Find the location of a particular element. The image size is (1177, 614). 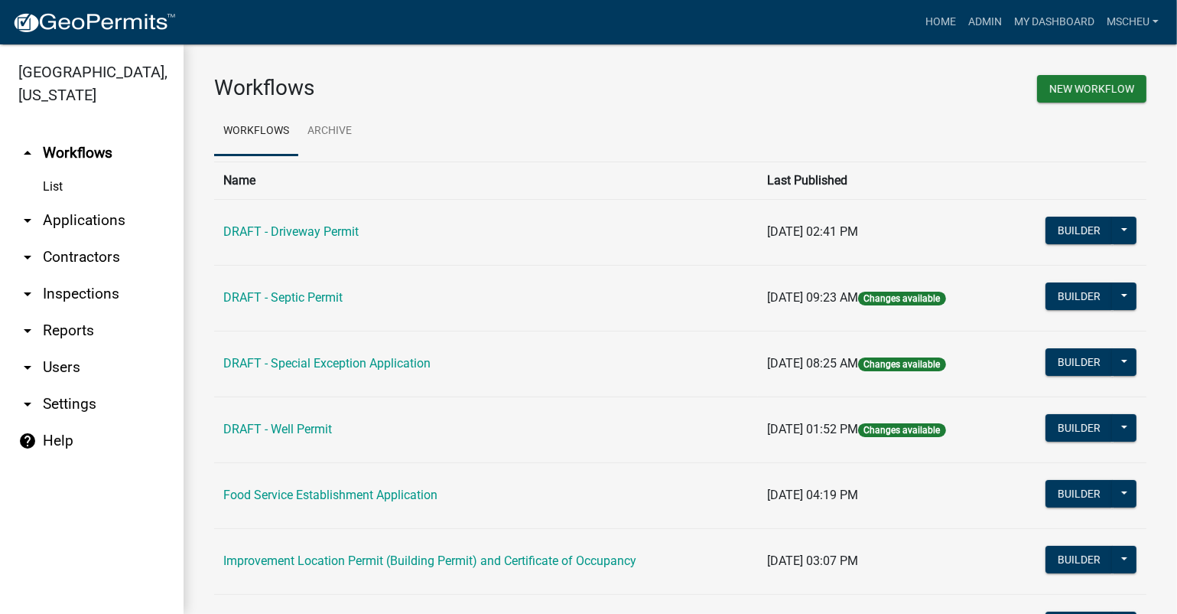

a: My Dashboard is located at coordinates (1054, 22).